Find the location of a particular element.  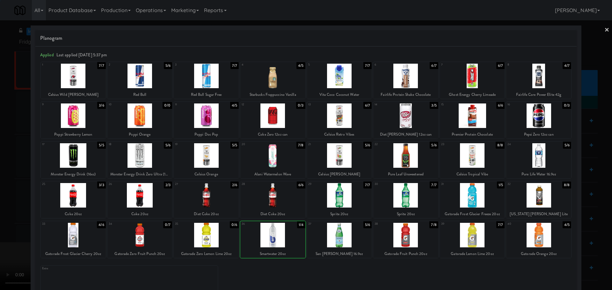

div: Poppi Doc Pop is located at coordinates (206, 134).